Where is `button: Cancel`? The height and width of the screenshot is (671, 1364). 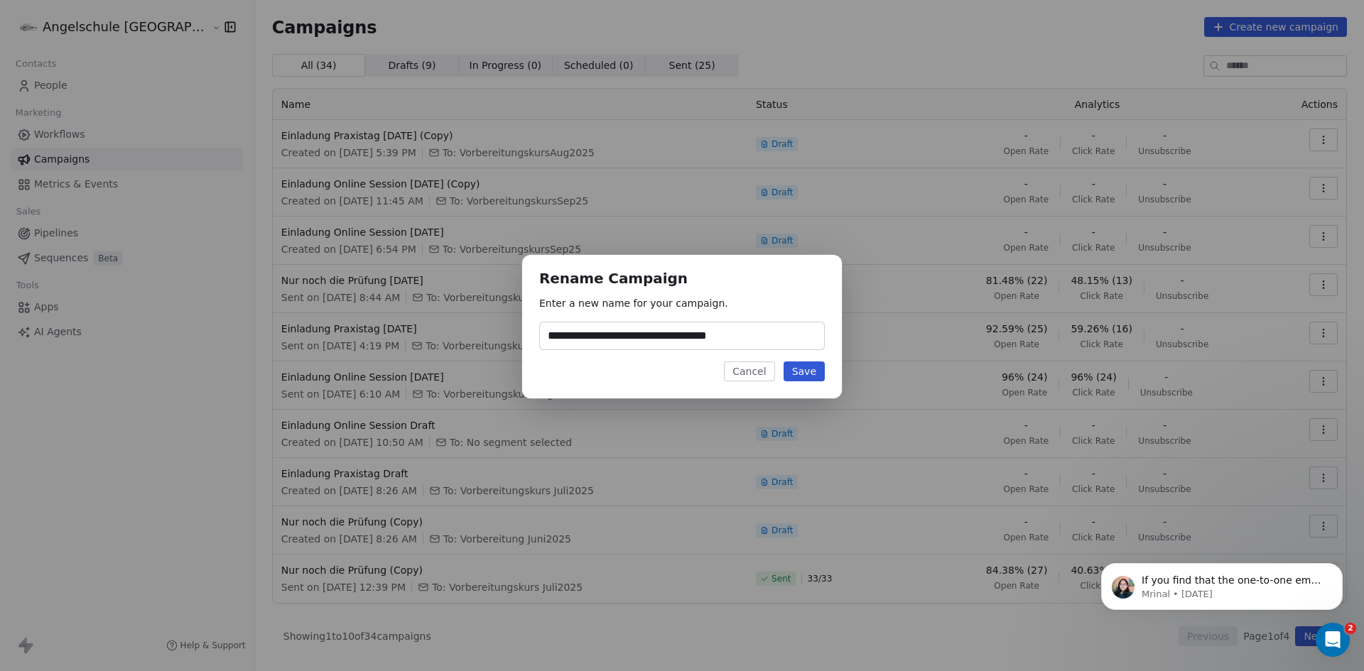 button: Cancel is located at coordinates (749, 372).